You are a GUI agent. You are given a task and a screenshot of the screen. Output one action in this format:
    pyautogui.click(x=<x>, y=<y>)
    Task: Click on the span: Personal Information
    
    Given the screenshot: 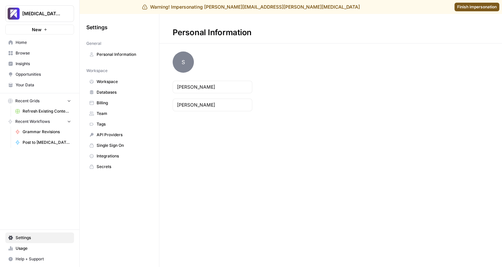 What is the action you would take?
    pyautogui.click(x=123, y=54)
    